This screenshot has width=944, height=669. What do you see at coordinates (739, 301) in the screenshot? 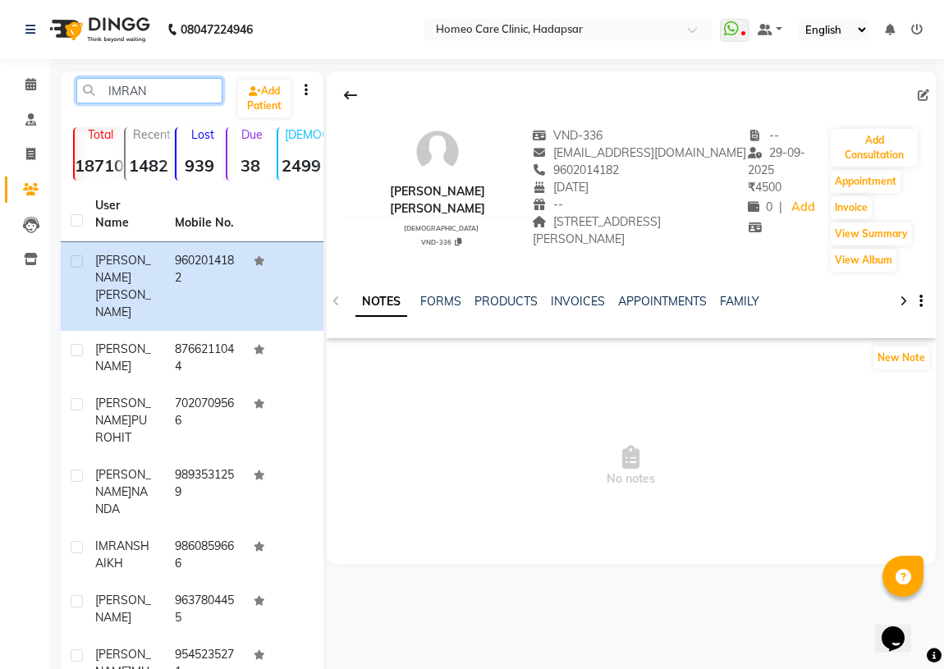
I see `a: FAMILY` at bounding box center [739, 301].